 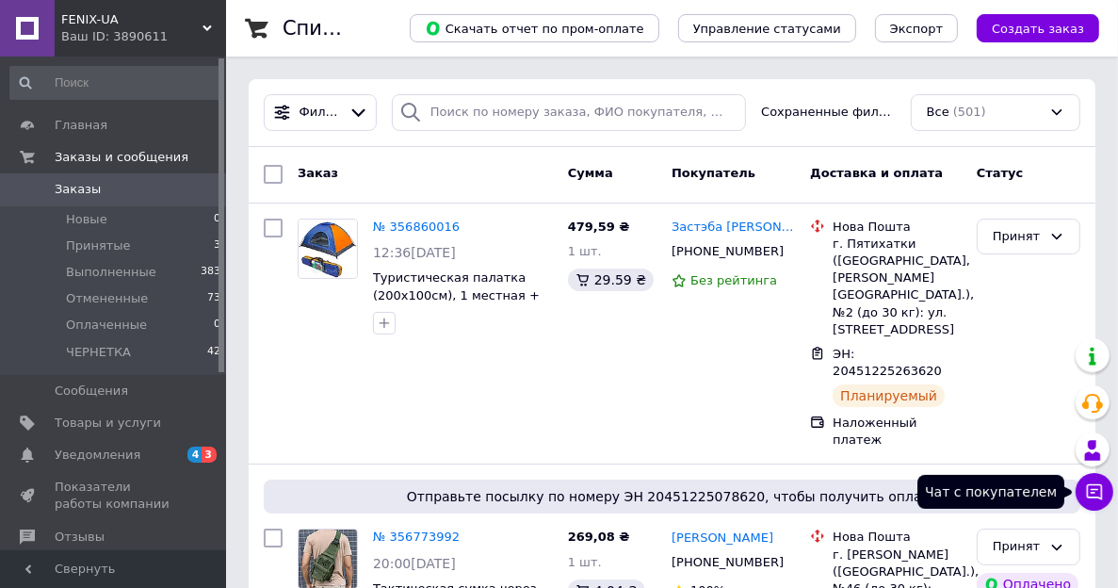 I want to click on span: Оплаченные, so click(x=106, y=325).